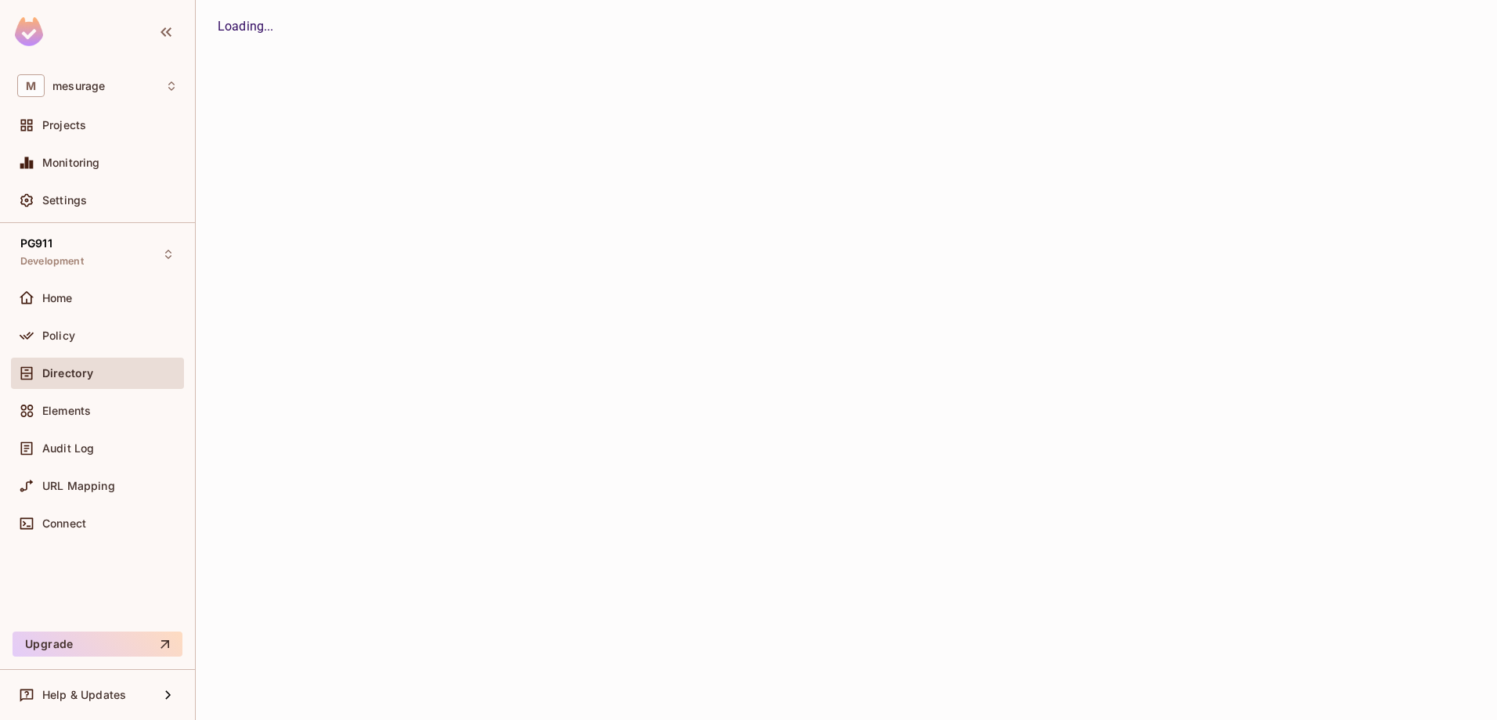 Image resolution: width=1497 pixels, height=720 pixels. I want to click on div: Loading..., so click(846, 27).